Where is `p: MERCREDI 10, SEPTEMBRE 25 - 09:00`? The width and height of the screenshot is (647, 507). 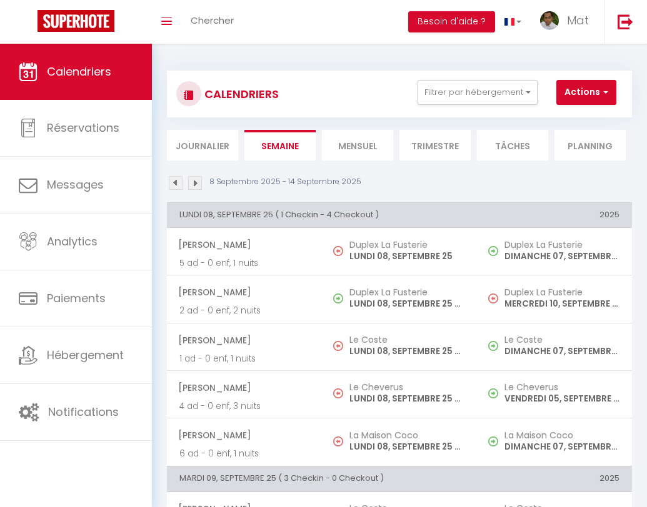 p: MERCREDI 10, SEPTEMBRE 25 - 09:00 is located at coordinates (562, 304).